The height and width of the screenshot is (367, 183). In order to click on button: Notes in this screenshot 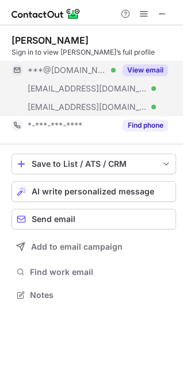, I will do `click(94, 295)`.